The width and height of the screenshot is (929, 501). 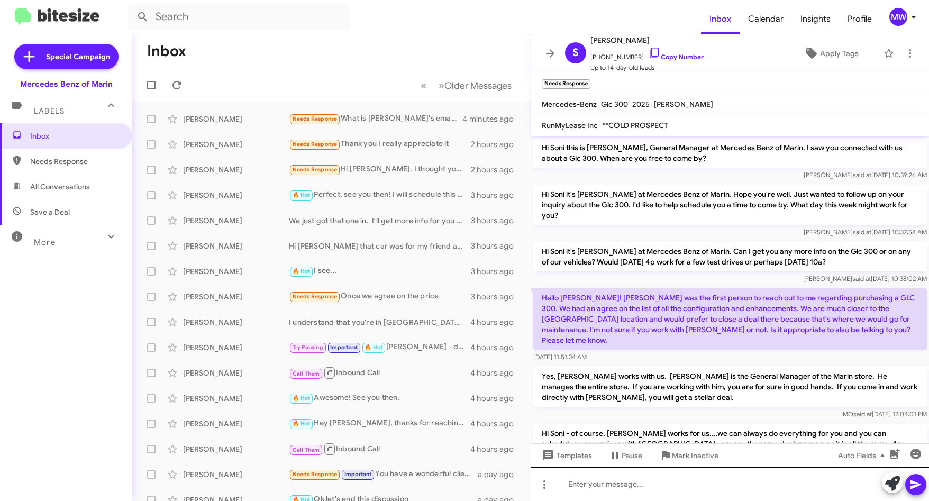 What do you see at coordinates (815, 19) in the screenshot?
I see `span: Insights` at bounding box center [815, 19].